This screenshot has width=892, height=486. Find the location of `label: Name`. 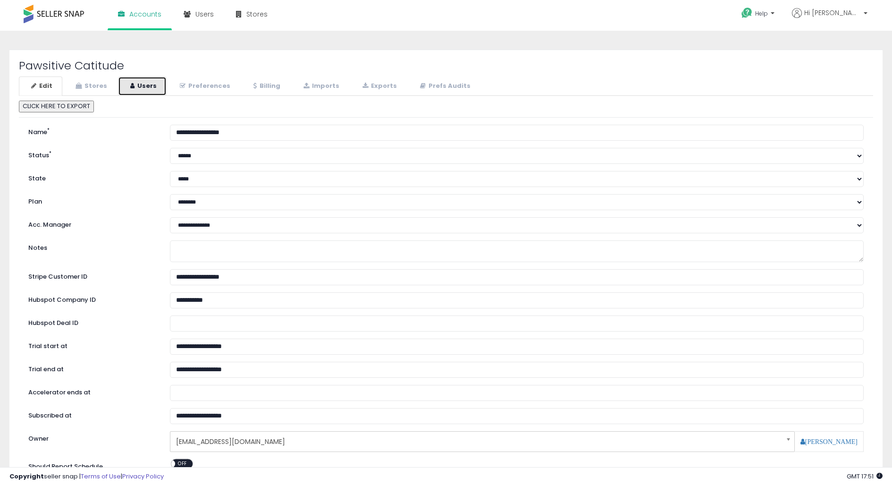

label: Name is located at coordinates (92, 131).